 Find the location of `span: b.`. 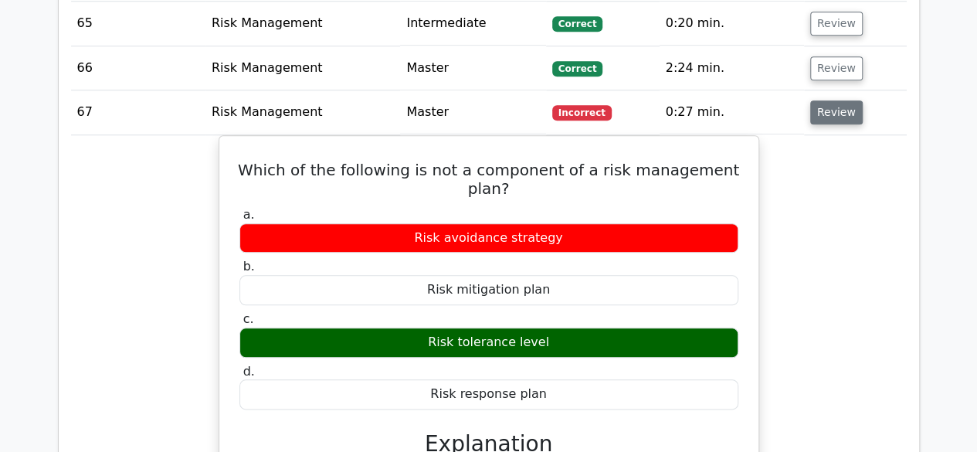

span: b. is located at coordinates (249, 266).